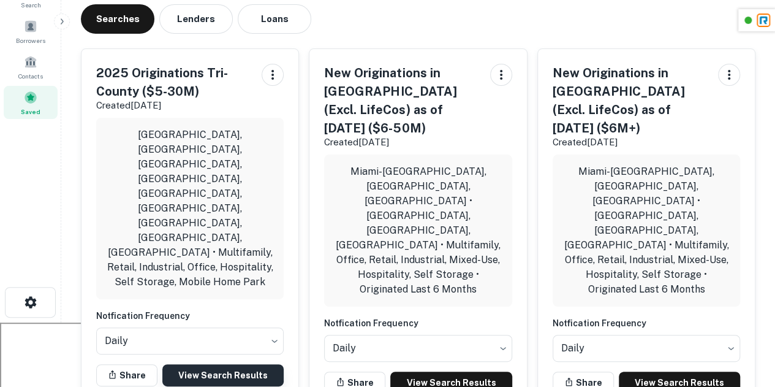 The image size is (775, 387). I want to click on div: Saved, so click(31, 102).